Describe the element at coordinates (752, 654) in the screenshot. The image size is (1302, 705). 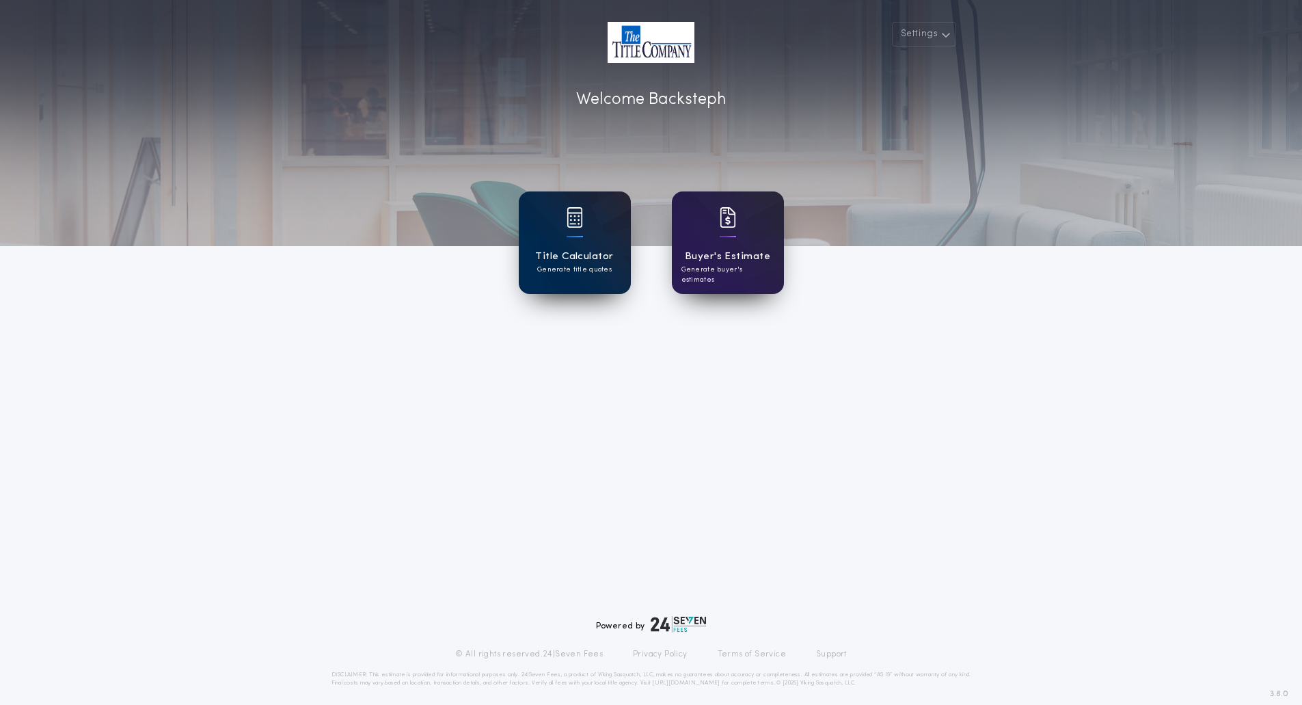
I see `a: Terms of Service` at that location.